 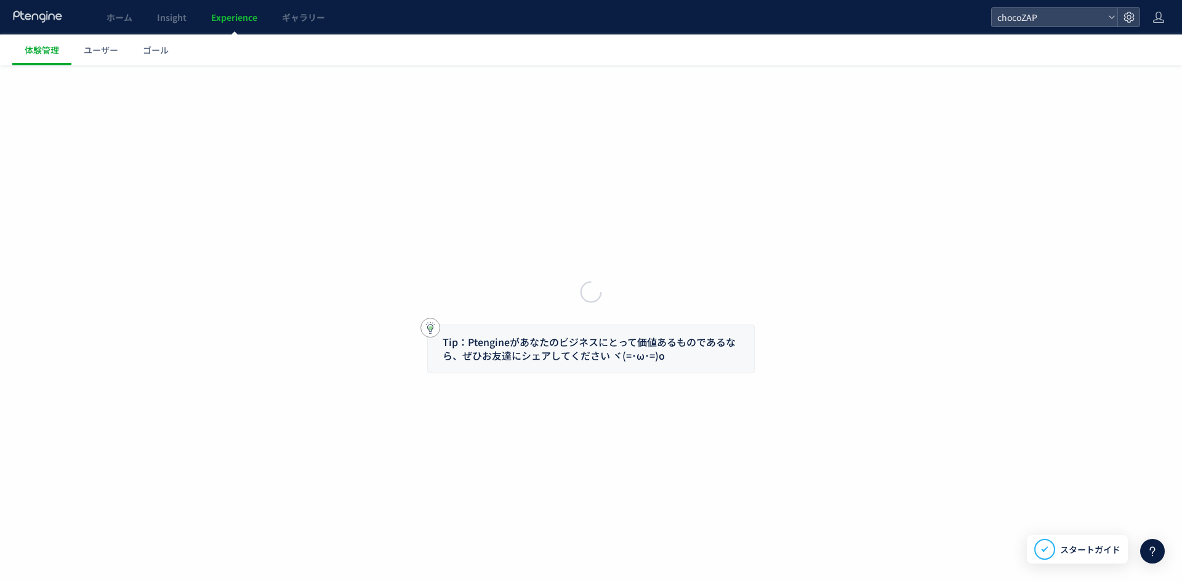 I want to click on span: Tip：Ptengineがあなたのビジネスにとって価値あるものであるなら、ぜひお友達にシェアしてください ヾ(=･ω･=)o, so click(x=589, y=348).